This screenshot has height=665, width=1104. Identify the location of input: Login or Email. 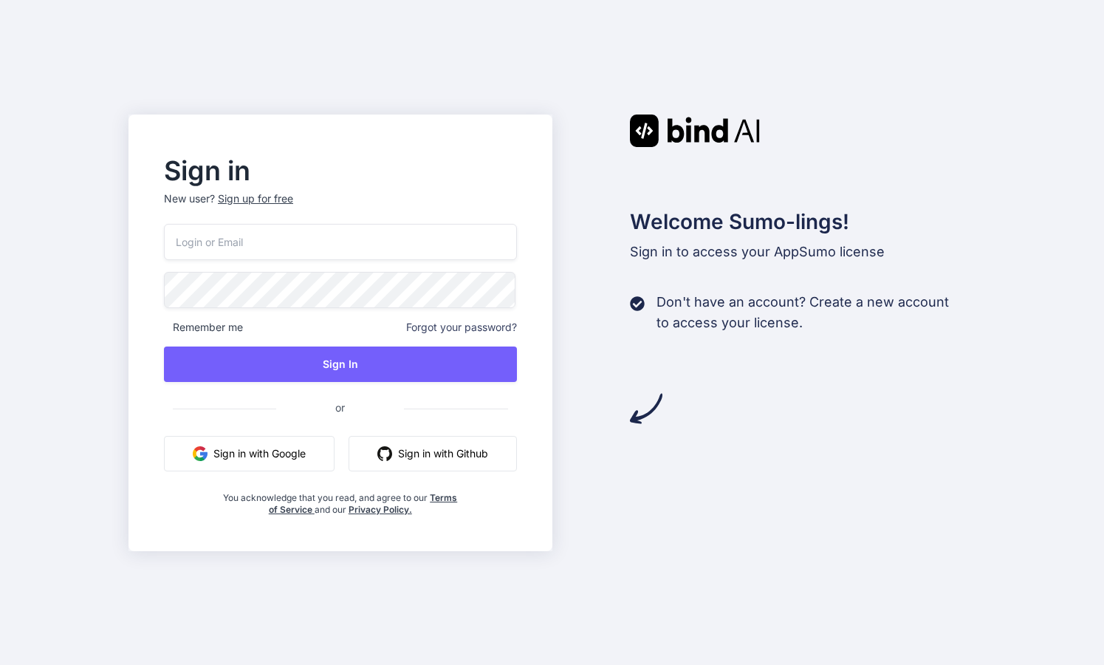
(340, 241).